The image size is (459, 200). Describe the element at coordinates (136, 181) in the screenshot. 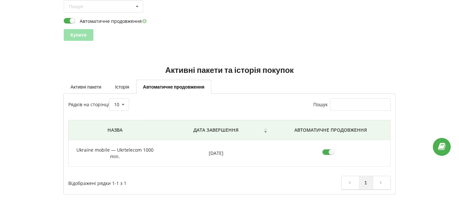

I see `div: Відображені рядки 1-1 з 1` at that location.